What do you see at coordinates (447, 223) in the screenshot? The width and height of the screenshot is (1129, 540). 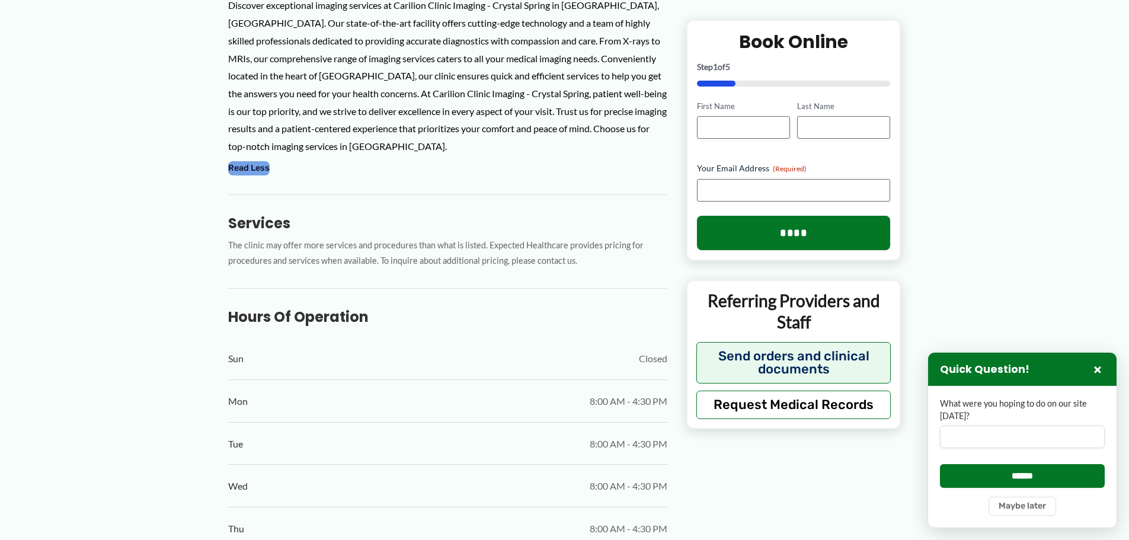 I see `h3: Services` at bounding box center [447, 223].